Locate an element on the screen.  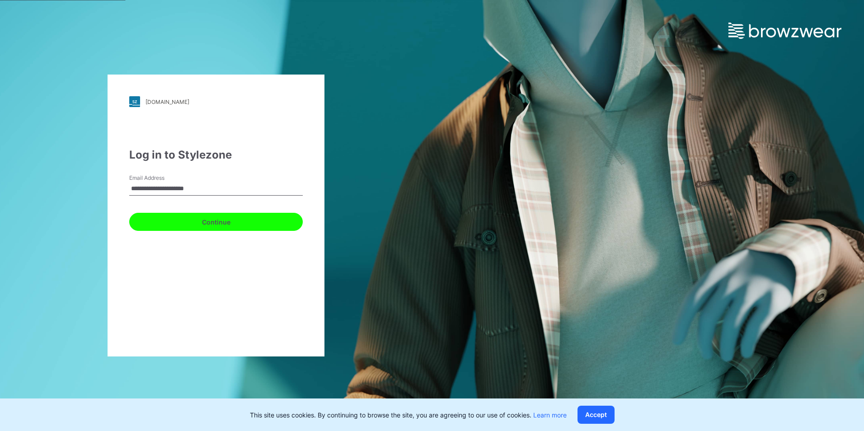
div: Log in to Stylezone is located at coordinates (216, 155).